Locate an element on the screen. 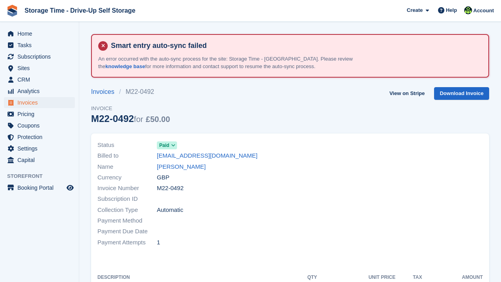  span: Subscriptions is located at coordinates (41, 57).